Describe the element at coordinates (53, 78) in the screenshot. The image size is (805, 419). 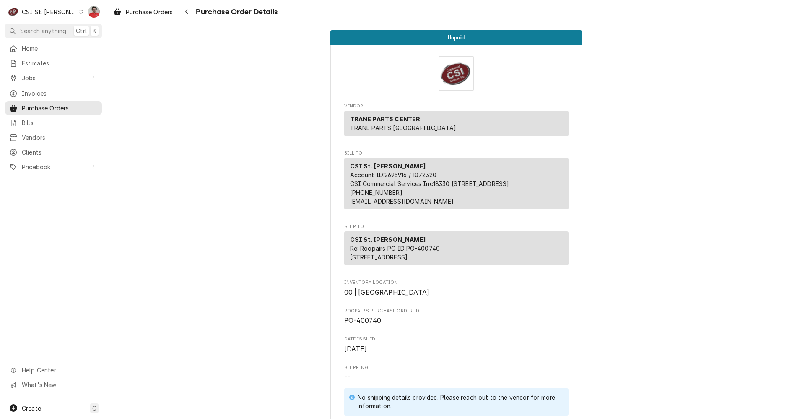
I see `a: Go to Jobs` at that location.